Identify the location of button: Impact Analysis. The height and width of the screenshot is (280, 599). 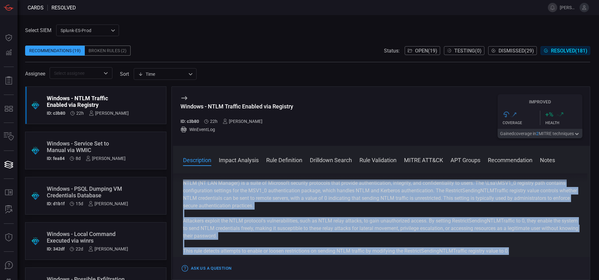
(239, 160).